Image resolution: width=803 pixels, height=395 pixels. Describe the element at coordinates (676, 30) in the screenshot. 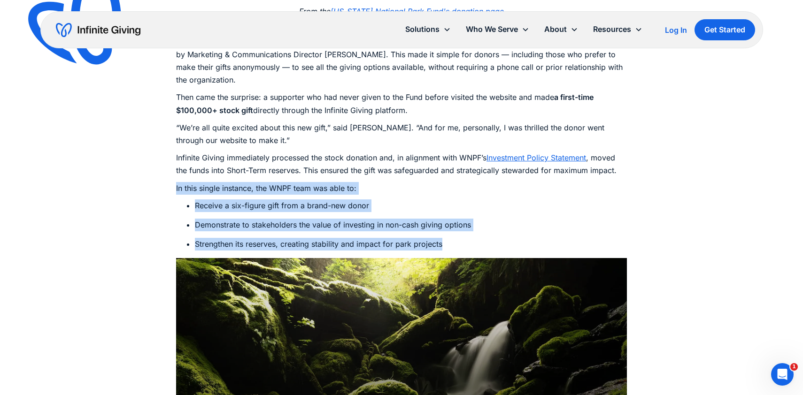

I see `a: Log In` at that location.